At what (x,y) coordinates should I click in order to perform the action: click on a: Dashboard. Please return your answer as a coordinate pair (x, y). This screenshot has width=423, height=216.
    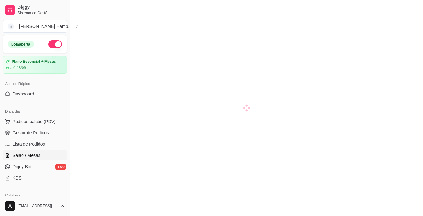
    Looking at the image, I should click on (35, 94).